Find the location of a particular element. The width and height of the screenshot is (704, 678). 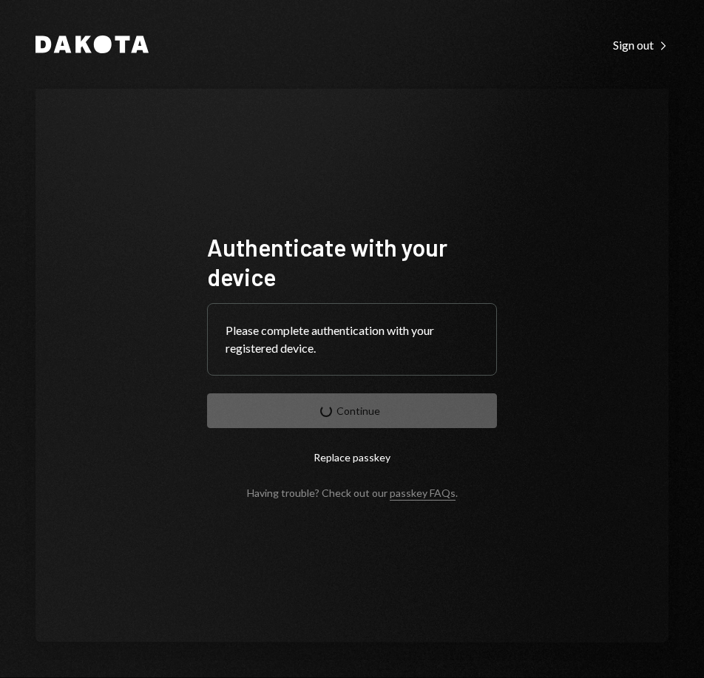

a: passkey FAQs is located at coordinates (422, 493).